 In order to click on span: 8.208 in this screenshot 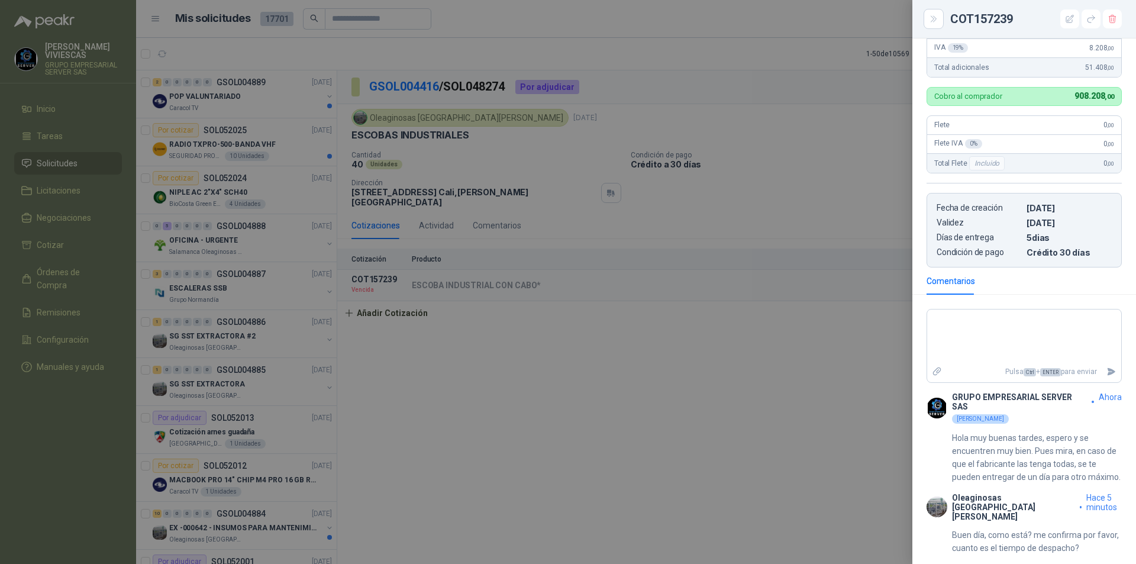, I will do `click(1102, 48)`.